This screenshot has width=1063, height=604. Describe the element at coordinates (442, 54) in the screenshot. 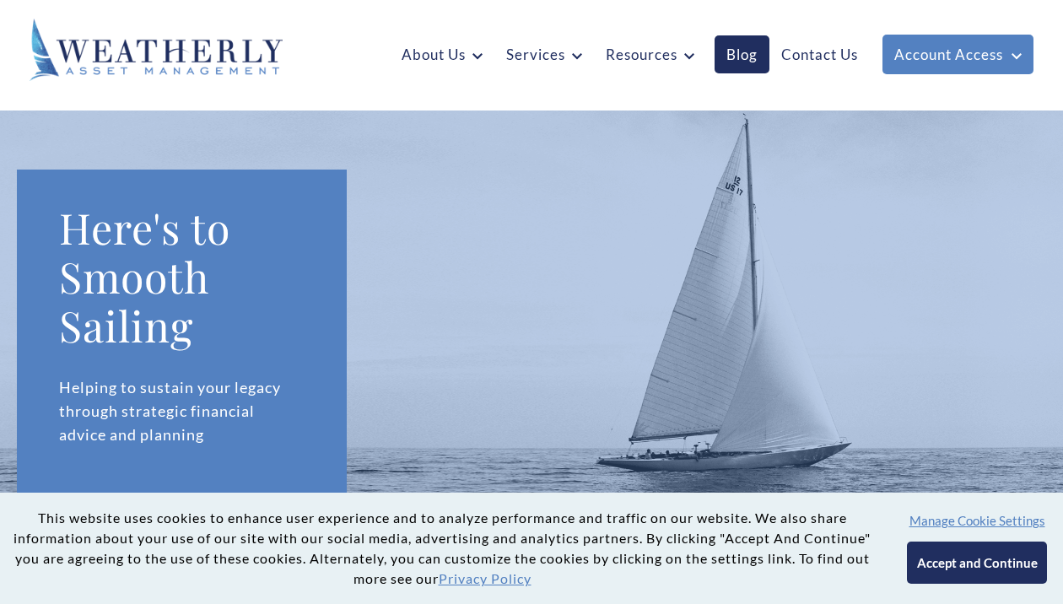

I see `a: About Us` at that location.